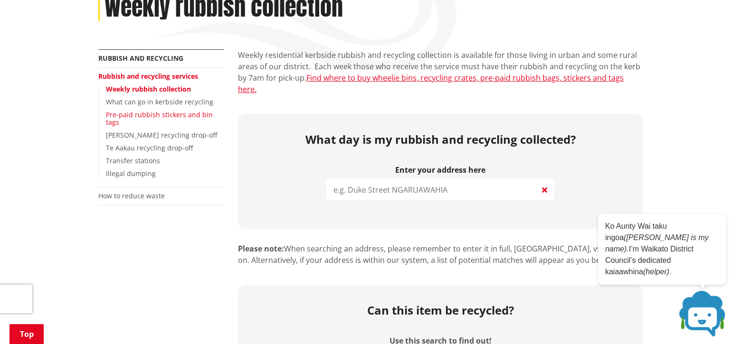 This screenshot has height=344, width=741. Describe the element at coordinates (440, 311) in the screenshot. I see `h2: Can this item be recycled?` at that location.